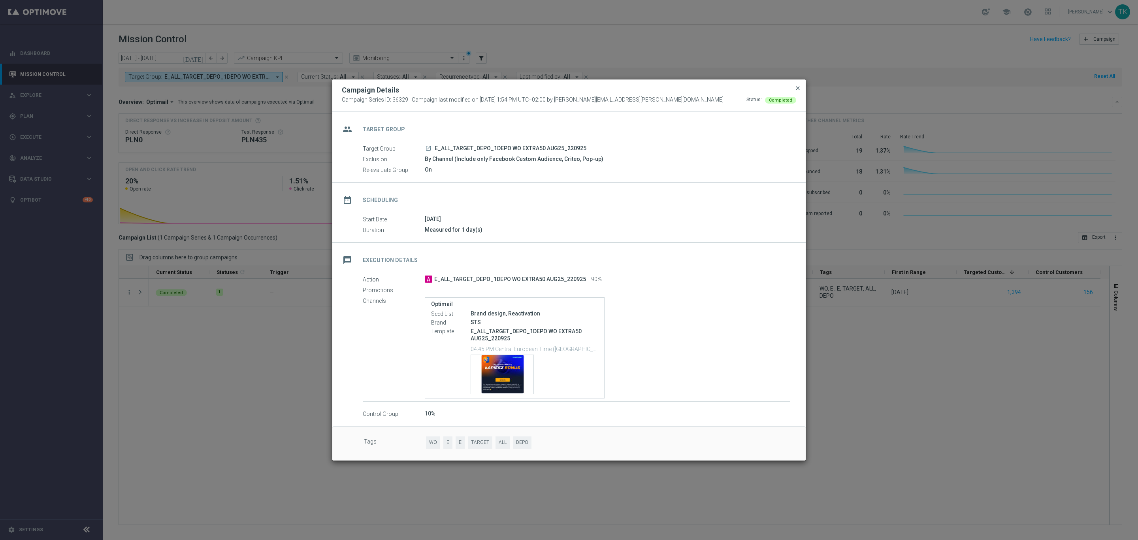 This screenshot has height=540, width=1138. What do you see at coordinates (370, 90) in the screenshot?
I see `h2: Campaign Details` at bounding box center [370, 90].